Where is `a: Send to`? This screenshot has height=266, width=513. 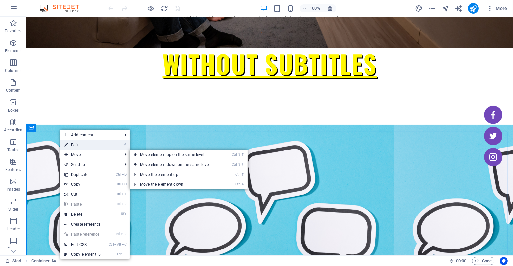
a: Send to is located at coordinates (90, 165).